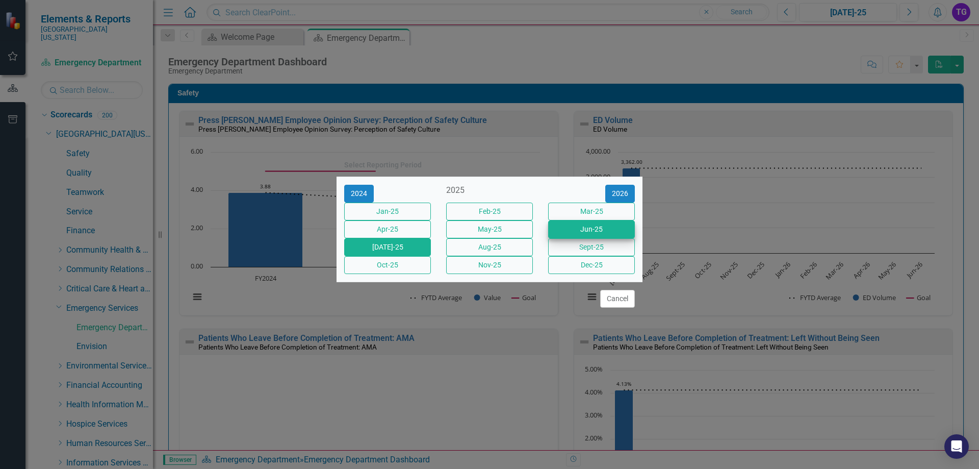 The image size is (979, 469). I want to click on button: May-25, so click(489, 229).